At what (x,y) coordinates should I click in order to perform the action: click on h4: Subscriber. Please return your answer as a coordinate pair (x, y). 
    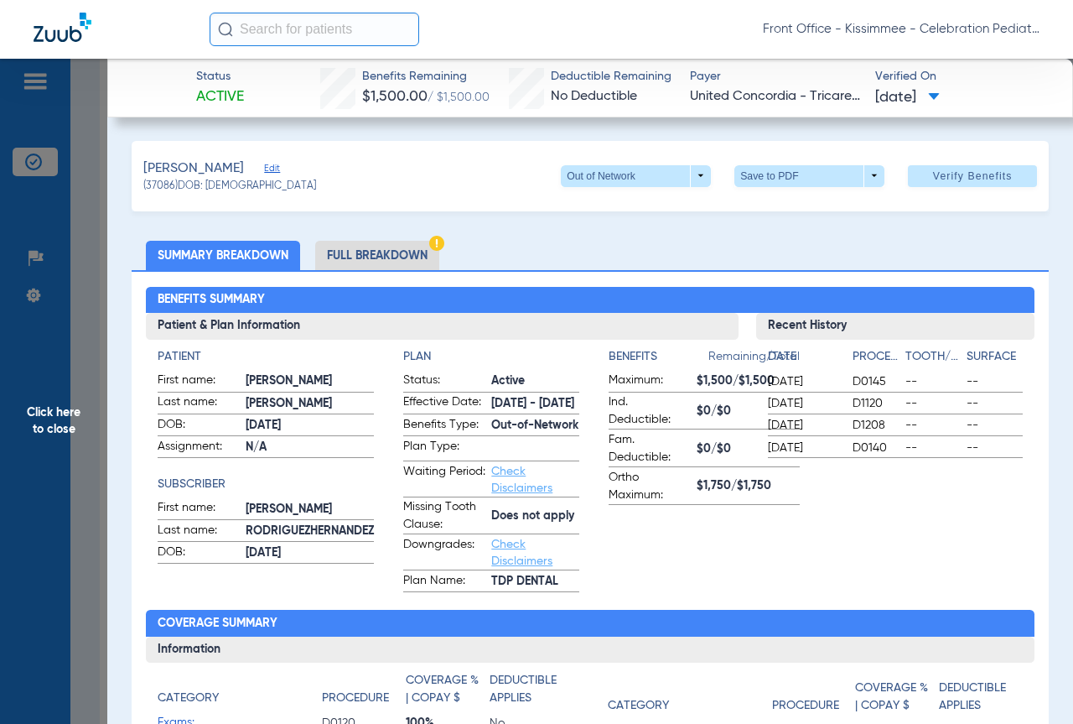
    Looking at the image, I should click on (266, 484).